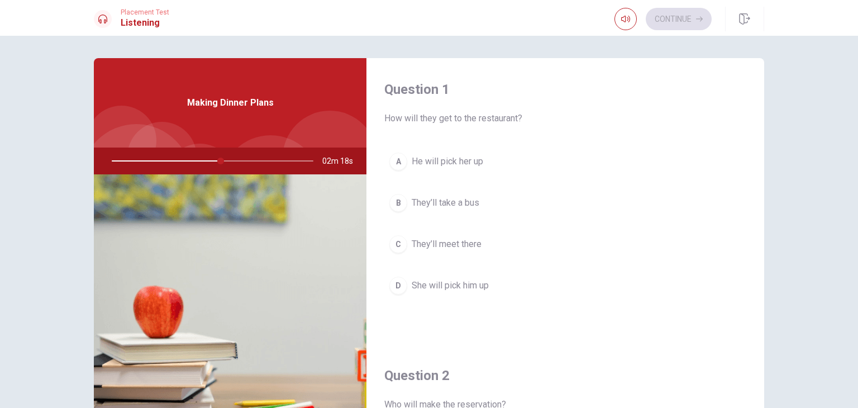  What do you see at coordinates (448, 161) in the screenshot?
I see `span: He will pick her up` at bounding box center [448, 161].